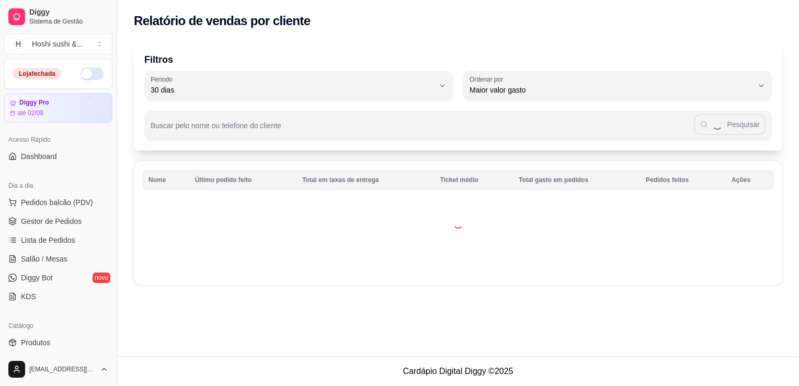  What do you see at coordinates (37, 74) in the screenshot?
I see `div: Loja fechada` at bounding box center [37, 74].